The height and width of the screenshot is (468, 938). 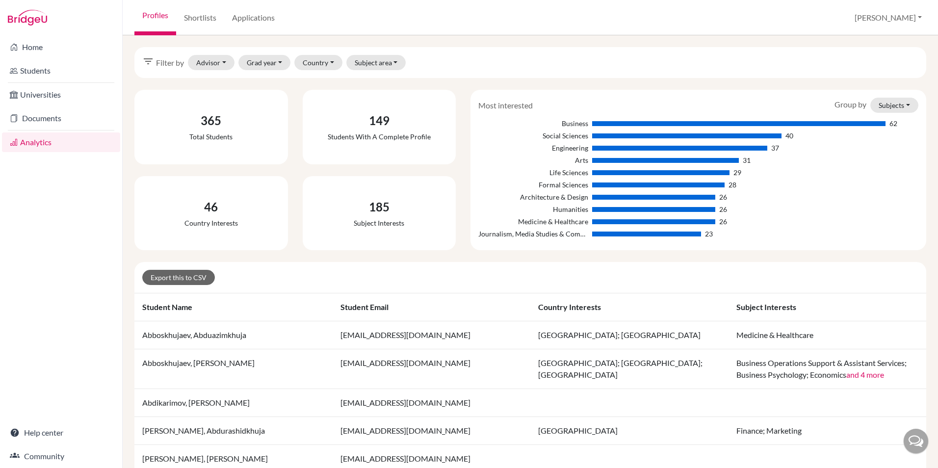 What do you see at coordinates (876, 105) in the screenshot?
I see `div: Group by` at bounding box center [876, 105].